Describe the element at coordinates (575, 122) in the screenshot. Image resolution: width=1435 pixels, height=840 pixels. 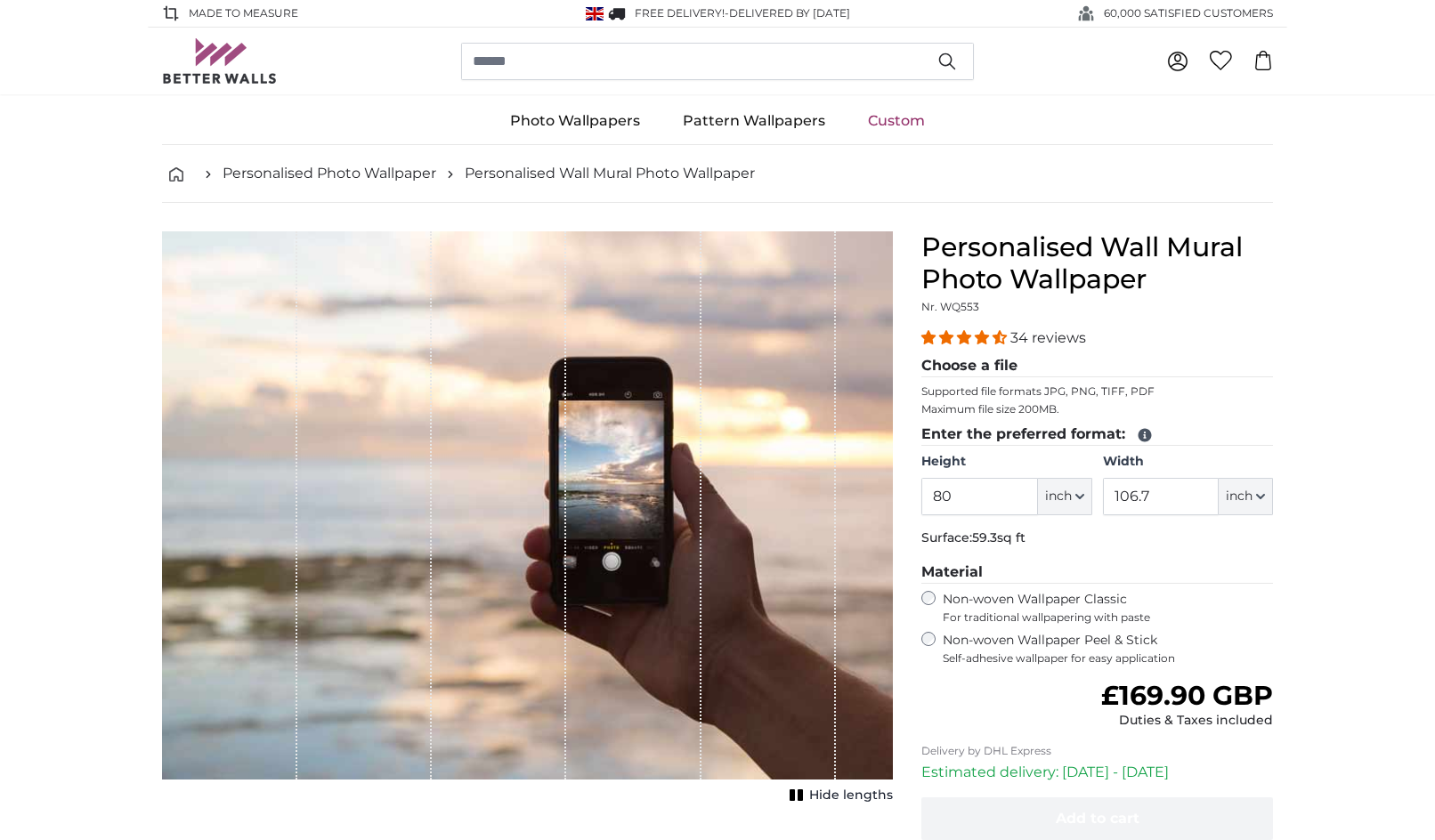
I see `a: Photo Wallpapers` at that location.